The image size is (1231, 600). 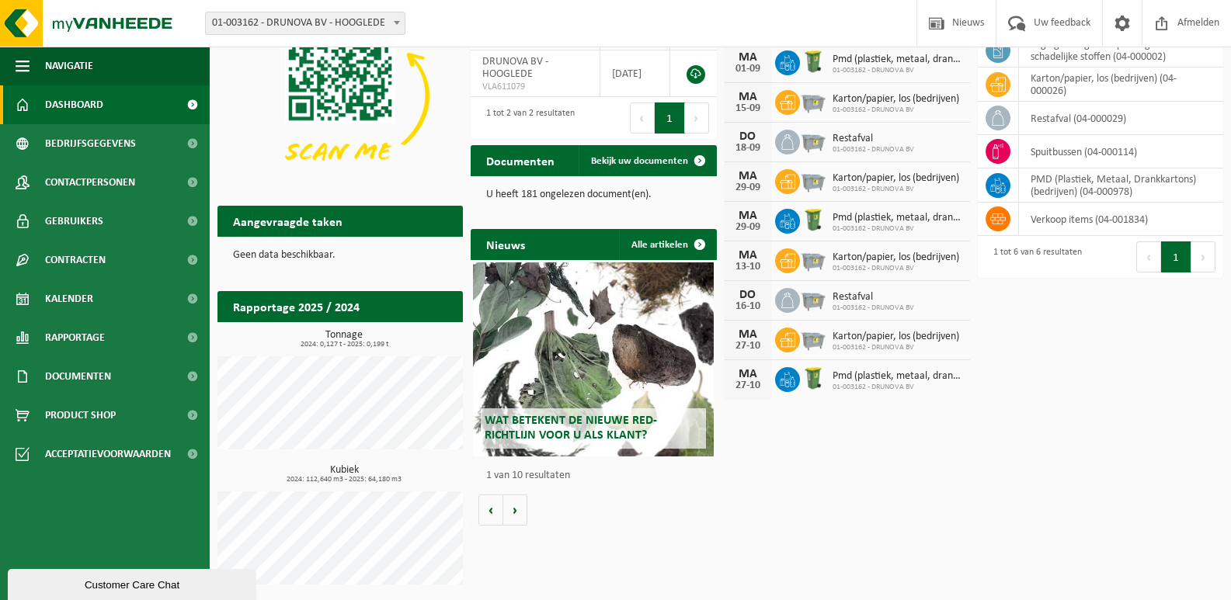 What do you see at coordinates (520, 160) in the screenshot?
I see `h2: Documenten` at bounding box center [520, 160].